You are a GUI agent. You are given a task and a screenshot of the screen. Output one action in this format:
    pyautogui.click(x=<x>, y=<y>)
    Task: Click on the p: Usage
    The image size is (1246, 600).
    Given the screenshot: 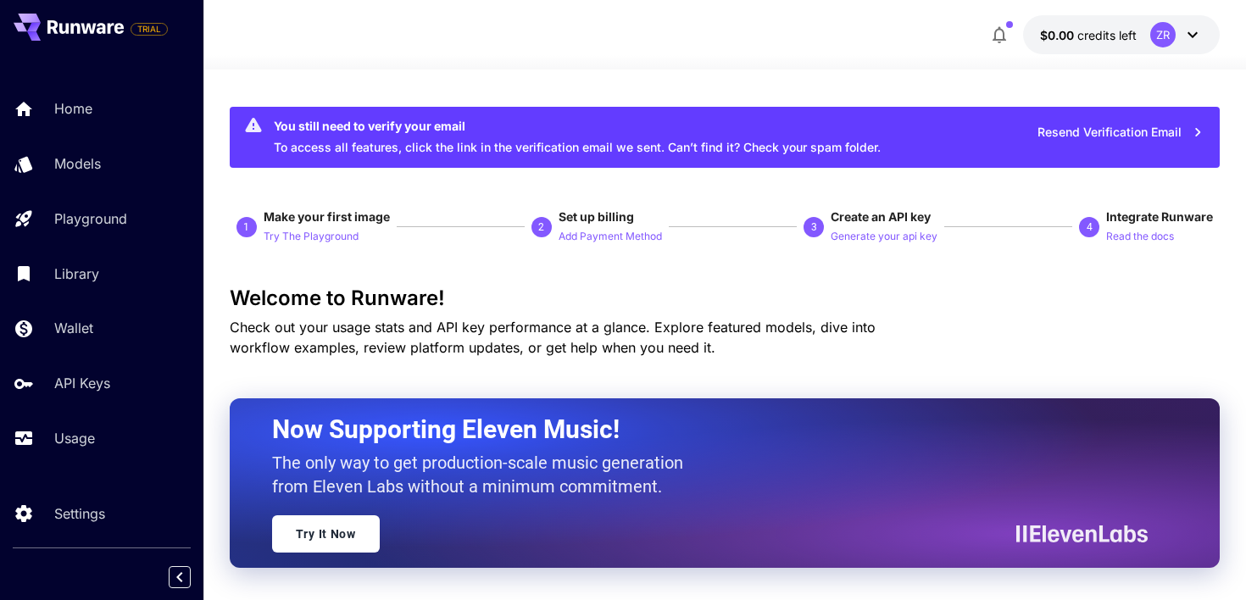 What is the action you would take?
    pyautogui.click(x=75, y=438)
    